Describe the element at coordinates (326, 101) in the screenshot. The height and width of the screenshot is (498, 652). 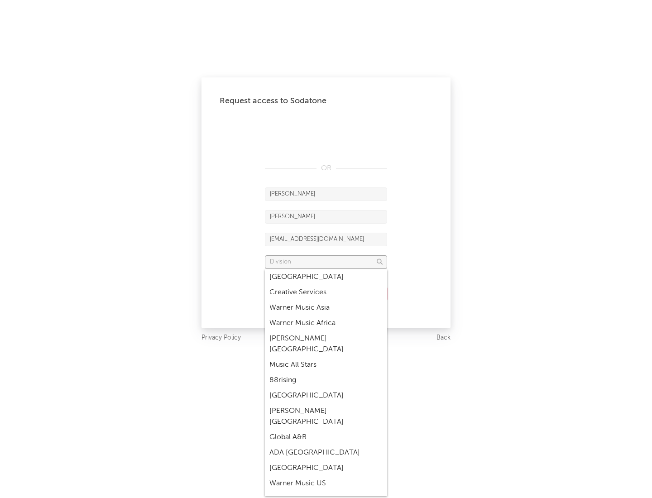
I see `div: Request access to Sodatone` at that location.